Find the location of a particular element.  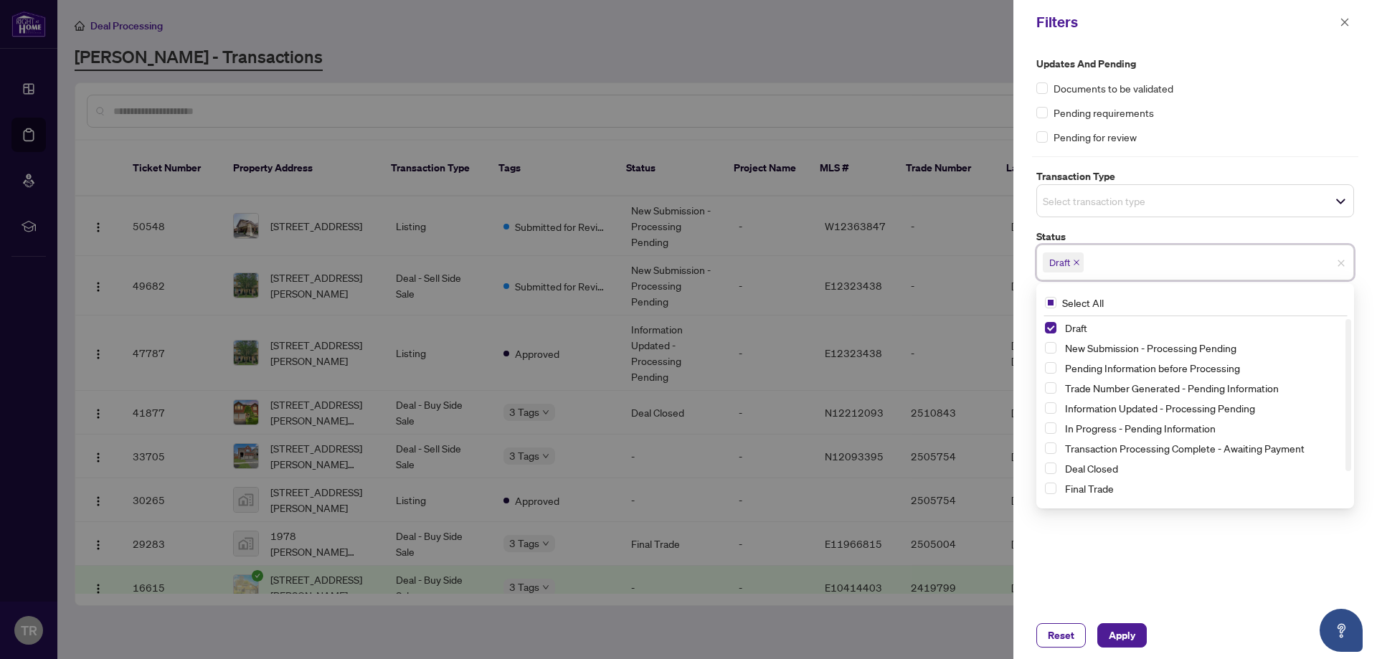

span: Select New Submission - Processing Pending is located at coordinates (1050, 348).